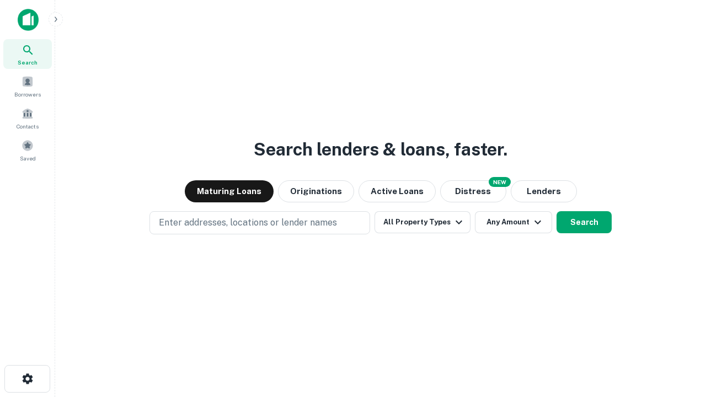 The image size is (706, 397). Describe the element at coordinates (28, 118) in the screenshot. I see `a: Contacts` at that location.